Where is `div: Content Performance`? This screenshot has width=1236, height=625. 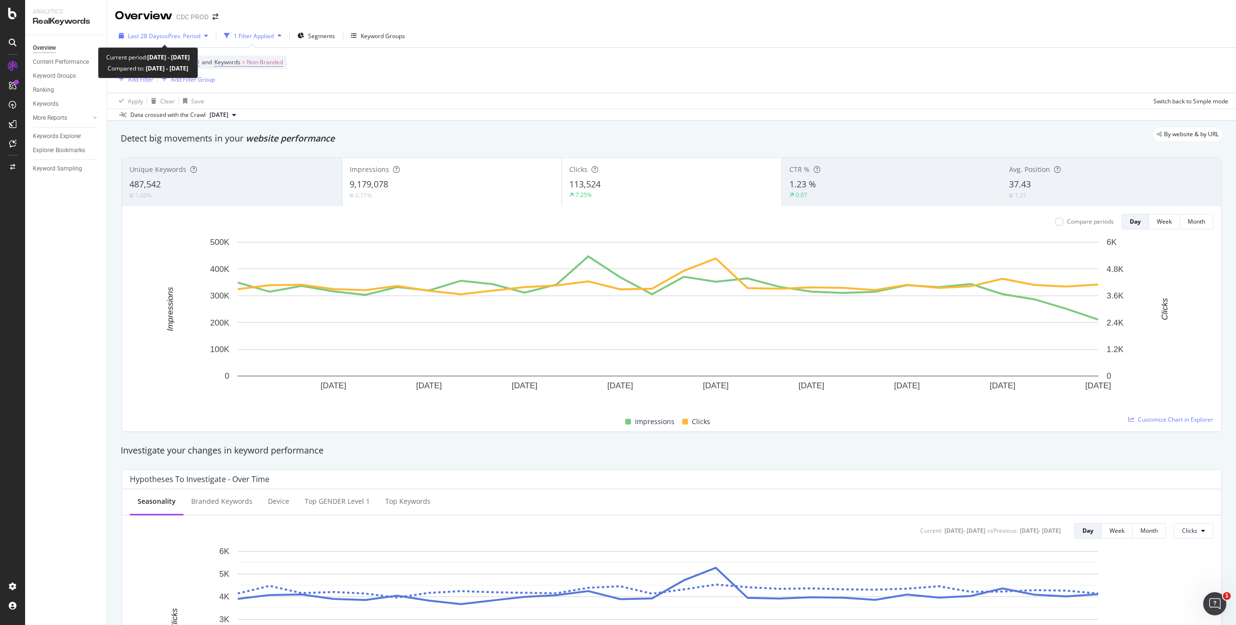 div: Content Performance is located at coordinates (61, 62).